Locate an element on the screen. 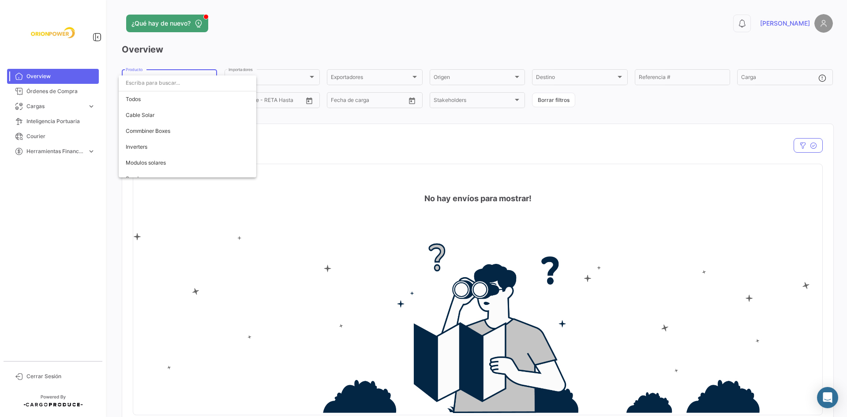  span: Inverters is located at coordinates (136, 146).